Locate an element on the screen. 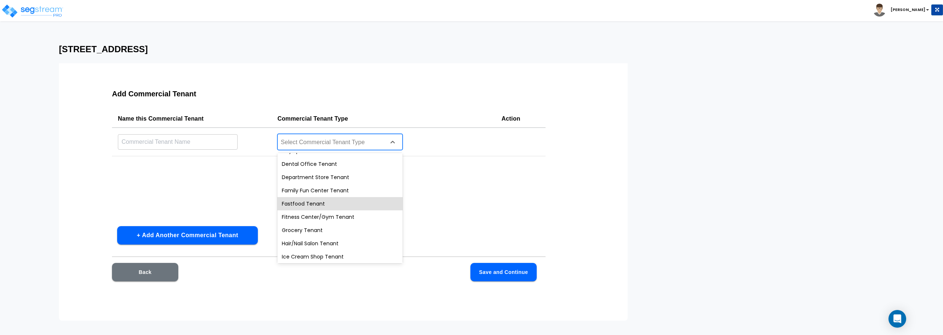 This screenshot has height=335, width=943. div: Fastfood Tenant is located at coordinates (340, 204).